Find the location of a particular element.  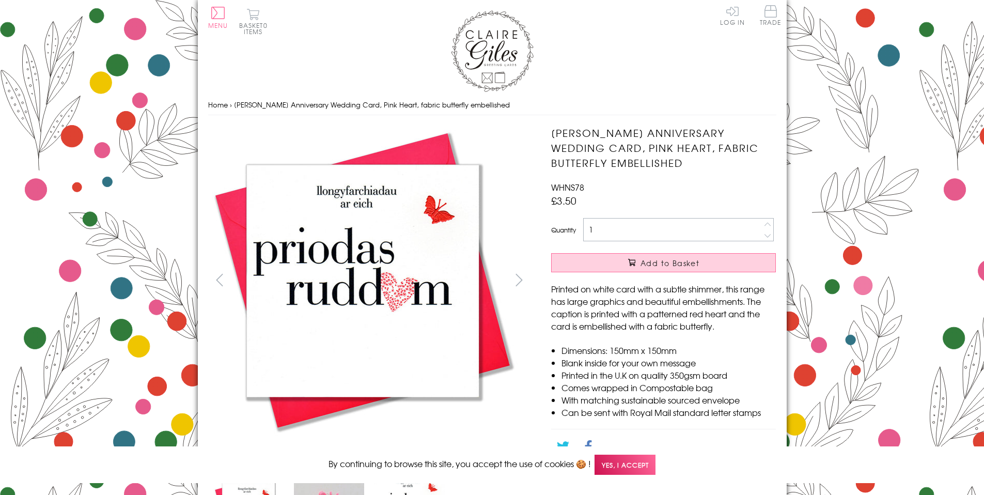

span: Add to Basket is located at coordinates (670, 263).